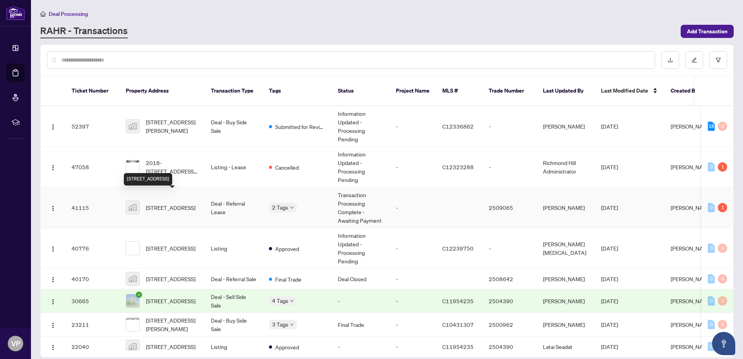 The width and height of the screenshot is (743, 359). What do you see at coordinates (92, 346) in the screenshot?
I see `td: 22040` at bounding box center [92, 346].